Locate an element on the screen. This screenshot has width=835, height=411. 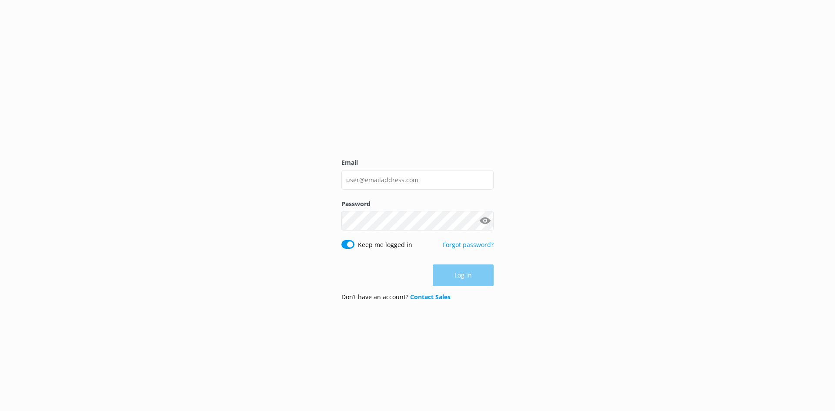
a: Contact Sales is located at coordinates (430, 297).